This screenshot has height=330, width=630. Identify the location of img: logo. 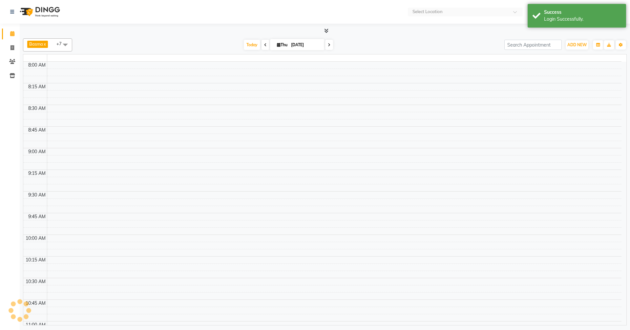
(39, 12).